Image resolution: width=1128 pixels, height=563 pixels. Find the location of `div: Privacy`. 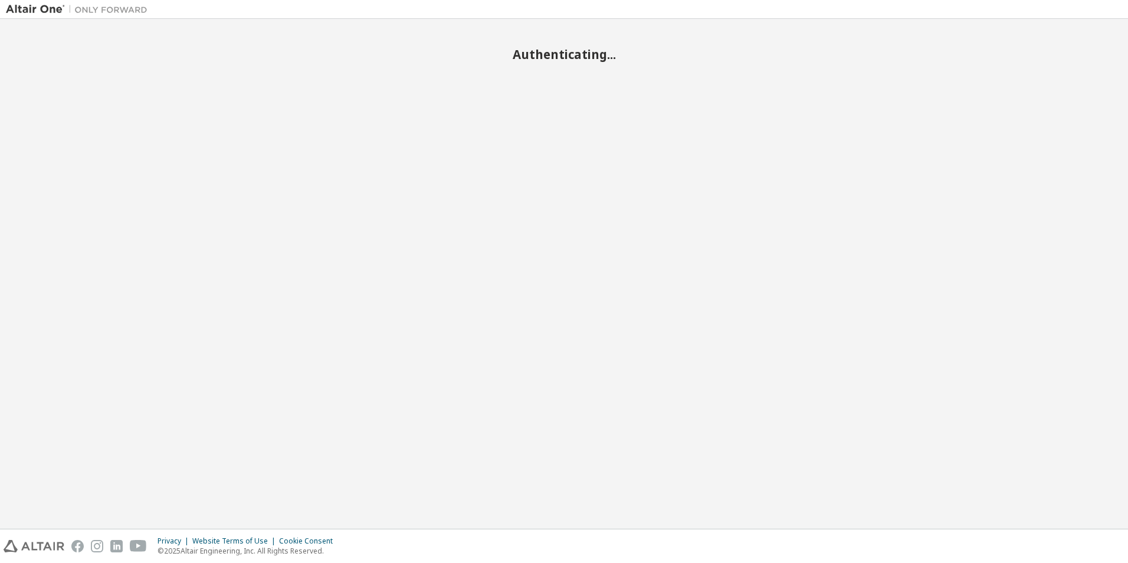

div: Privacy is located at coordinates (175, 541).